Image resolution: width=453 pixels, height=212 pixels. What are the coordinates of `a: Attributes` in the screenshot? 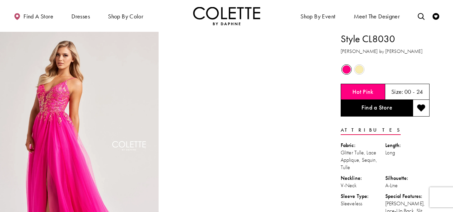 It's located at (371, 130).